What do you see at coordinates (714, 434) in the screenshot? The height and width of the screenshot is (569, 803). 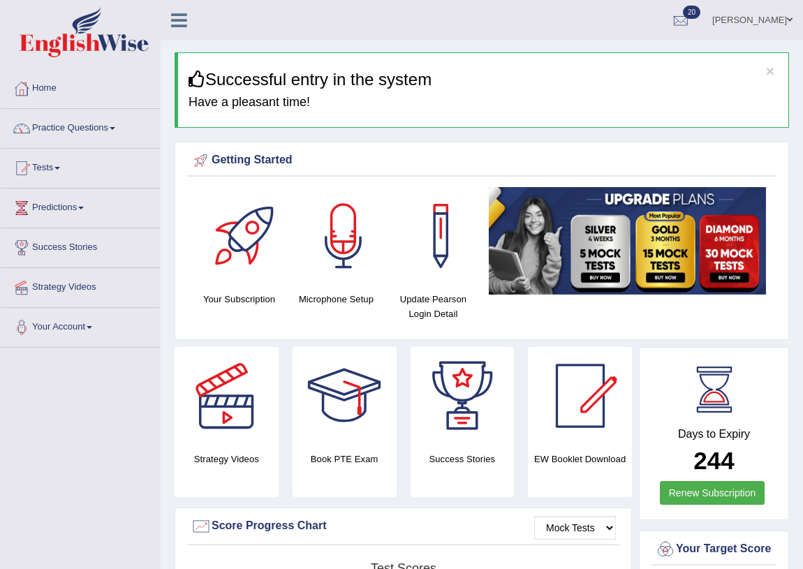 I see `h4: Days to Expiry` at bounding box center [714, 434].